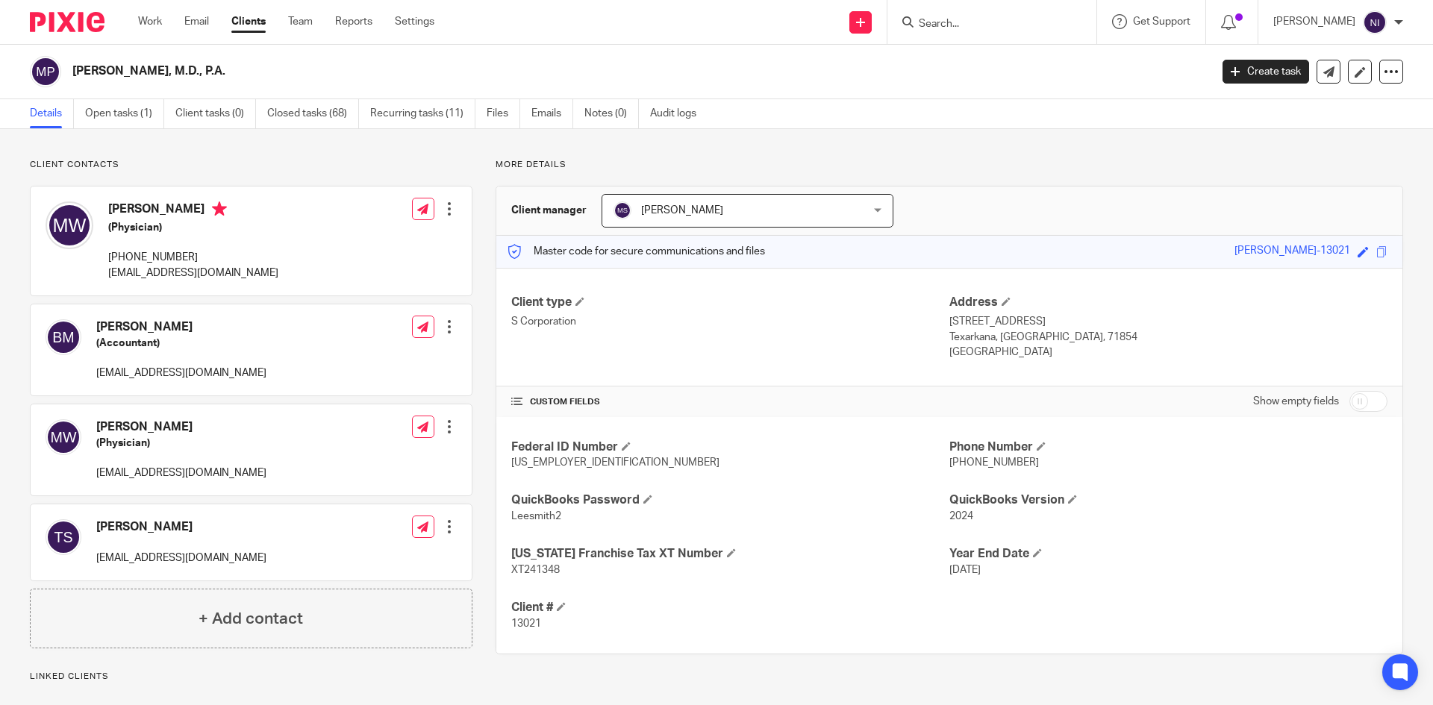 This screenshot has width=1433, height=705. I want to click on h4: Phone Number, so click(1168, 447).